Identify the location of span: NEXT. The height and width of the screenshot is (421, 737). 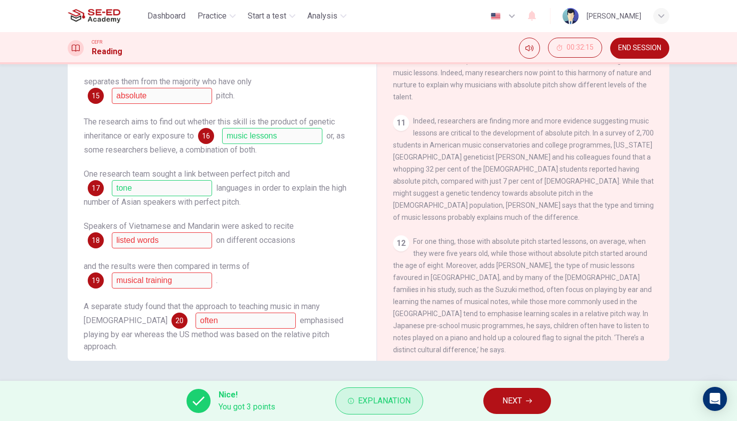
(512, 401).